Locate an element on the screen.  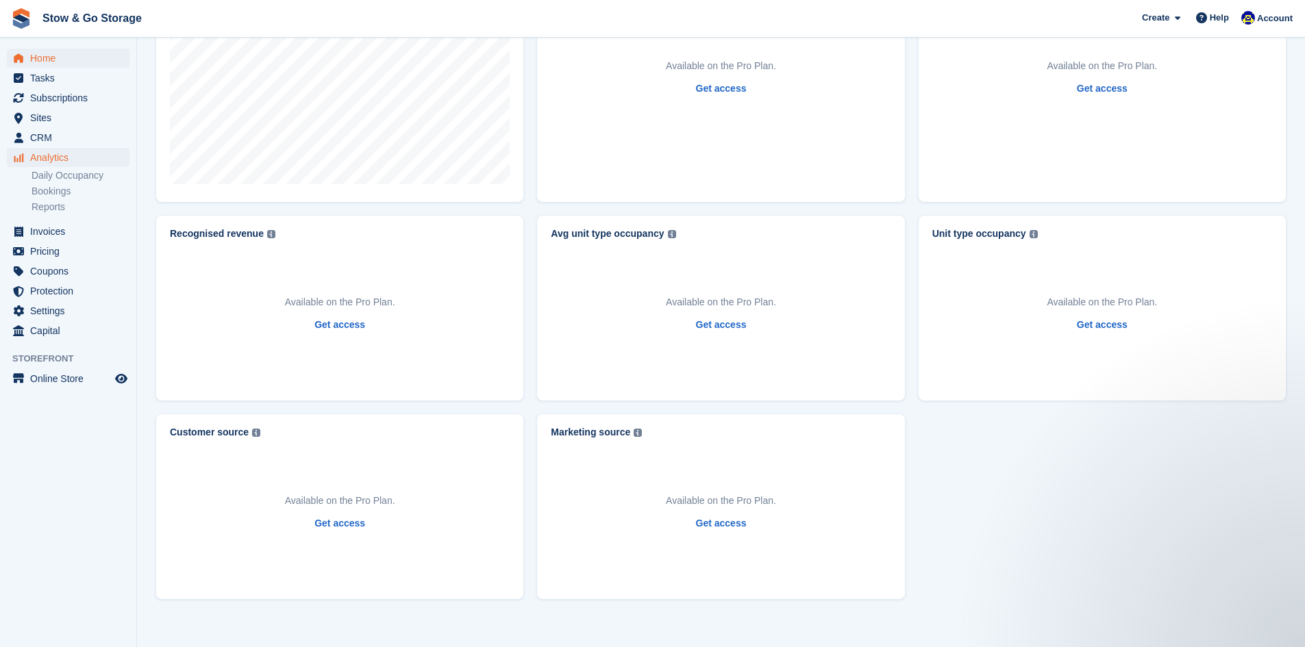
span: Settings is located at coordinates (71, 311).